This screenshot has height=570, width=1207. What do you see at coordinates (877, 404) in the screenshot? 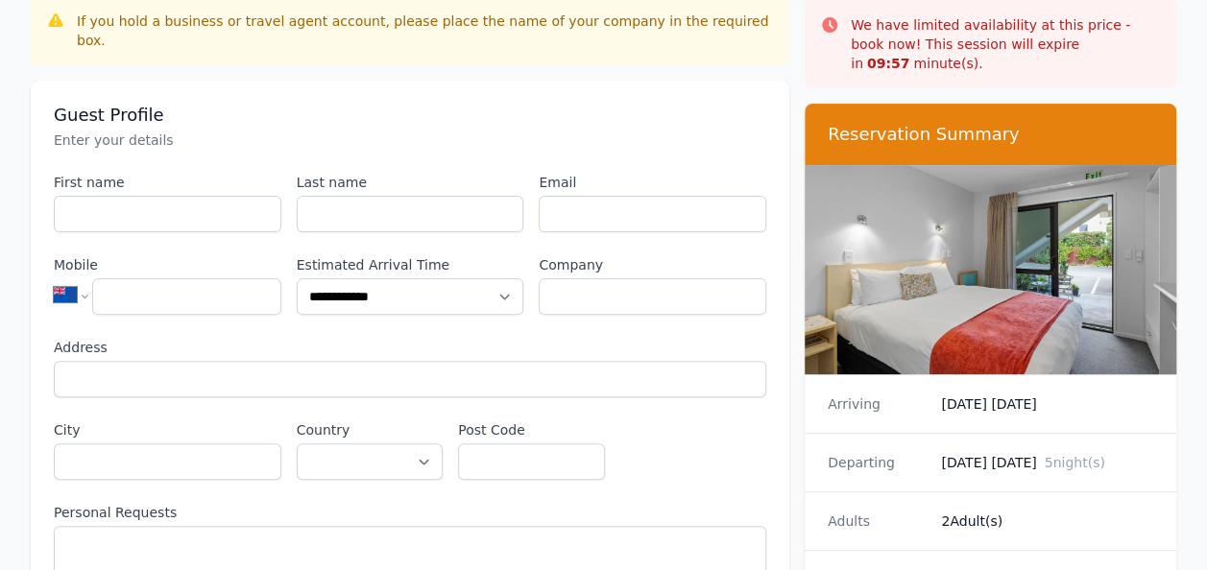
I see `dt: Arriving` at bounding box center [877, 404].